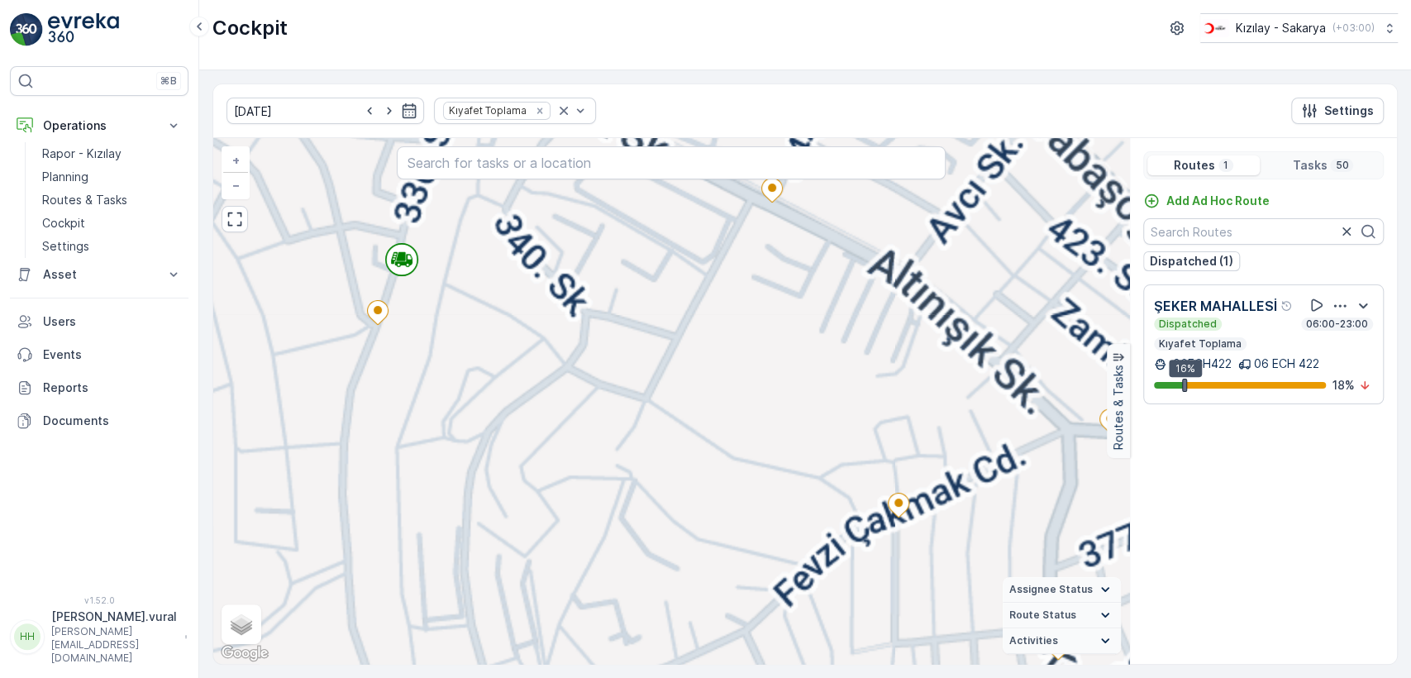 This screenshot has height=678, width=1411. Describe the element at coordinates (1281, 28) in the screenshot. I see `p: Kızılay - Sakarya` at that location.